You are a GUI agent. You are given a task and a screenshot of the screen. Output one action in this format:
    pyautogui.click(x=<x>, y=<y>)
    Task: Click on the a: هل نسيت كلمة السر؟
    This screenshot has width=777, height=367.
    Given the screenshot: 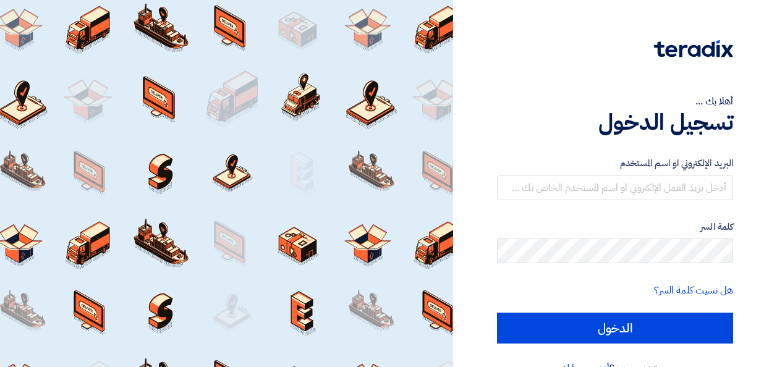 What is the action you would take?
    pyautogui.click(x=693, y=290)
    